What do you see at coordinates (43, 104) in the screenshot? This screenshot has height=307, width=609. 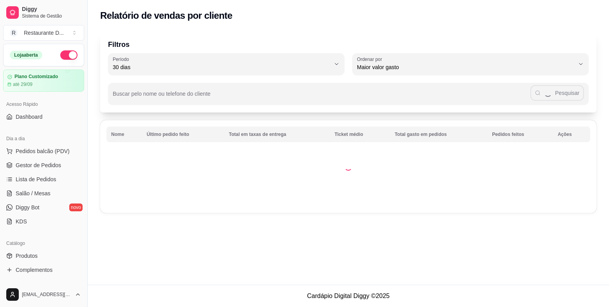 I see `div: Acesso Rápido` at bounding box center [43, 104].